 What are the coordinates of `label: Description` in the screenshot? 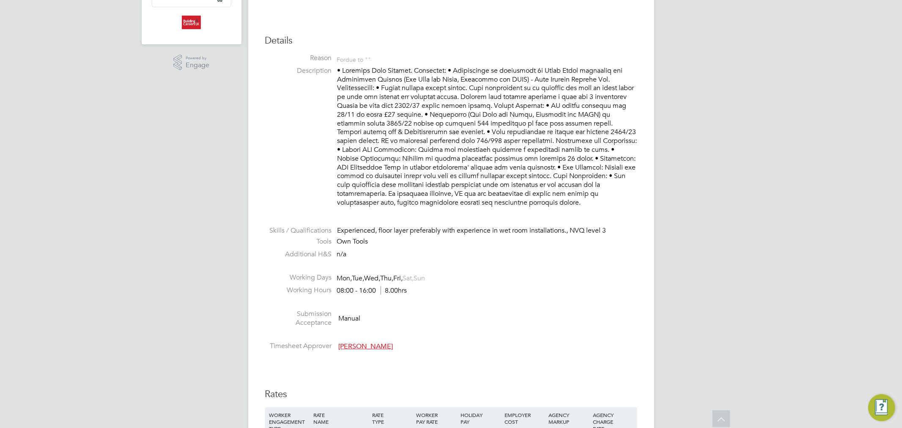 It's located at (299, 71).